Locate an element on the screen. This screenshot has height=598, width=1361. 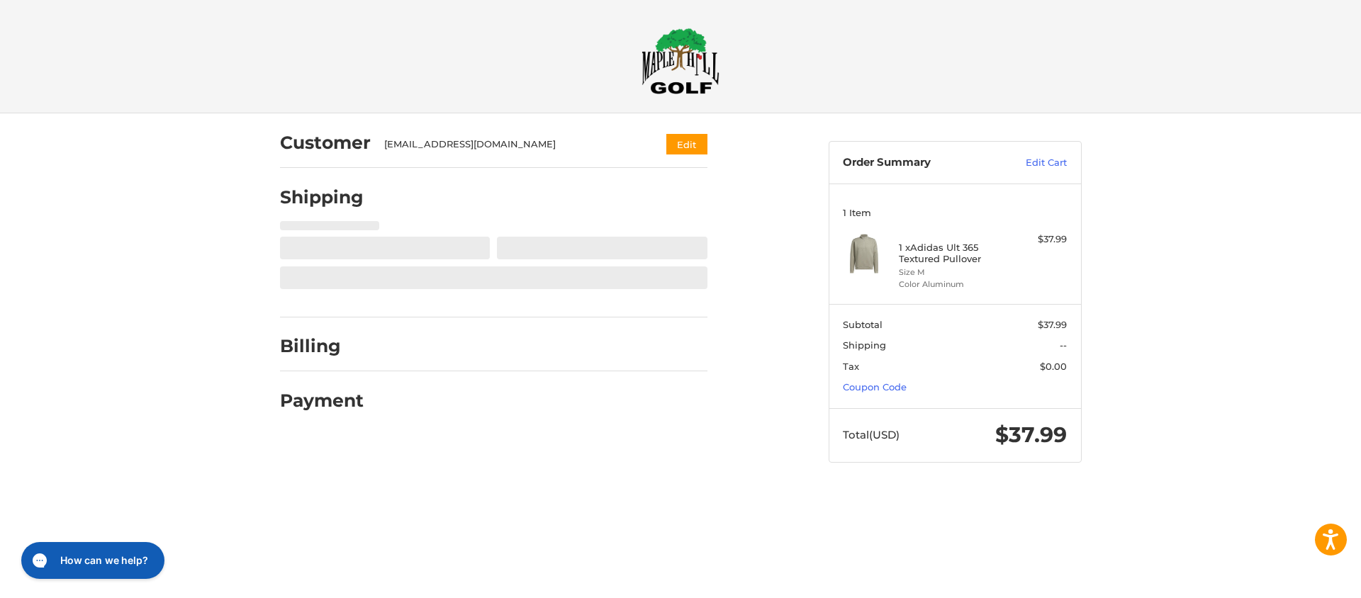
span: $0.00 is located at coordinates (1053, 366).